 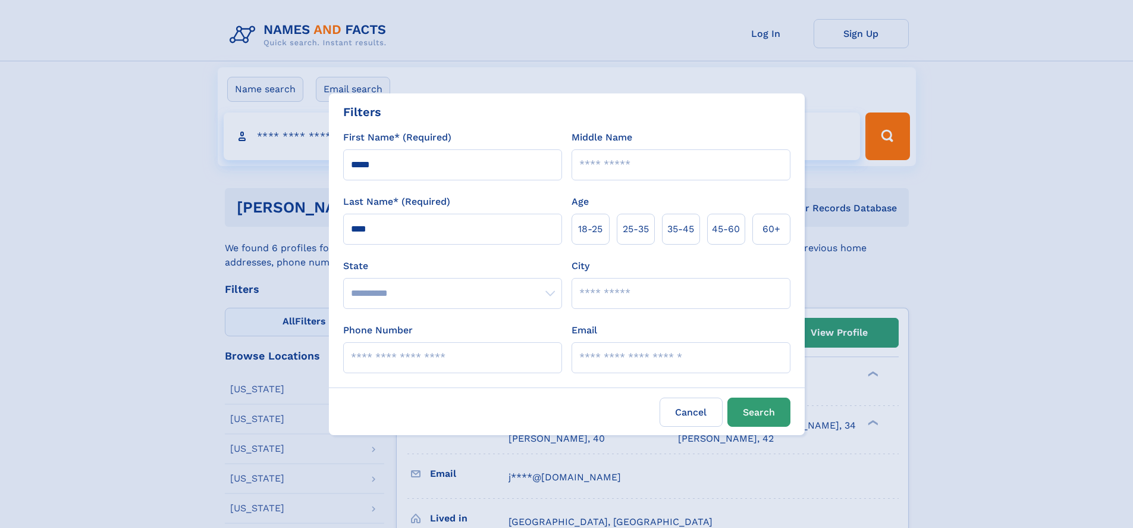 What do you see at coordinates (759, 412) in the screenshot?
I see `button: Search` at bounding box center [759, 412].